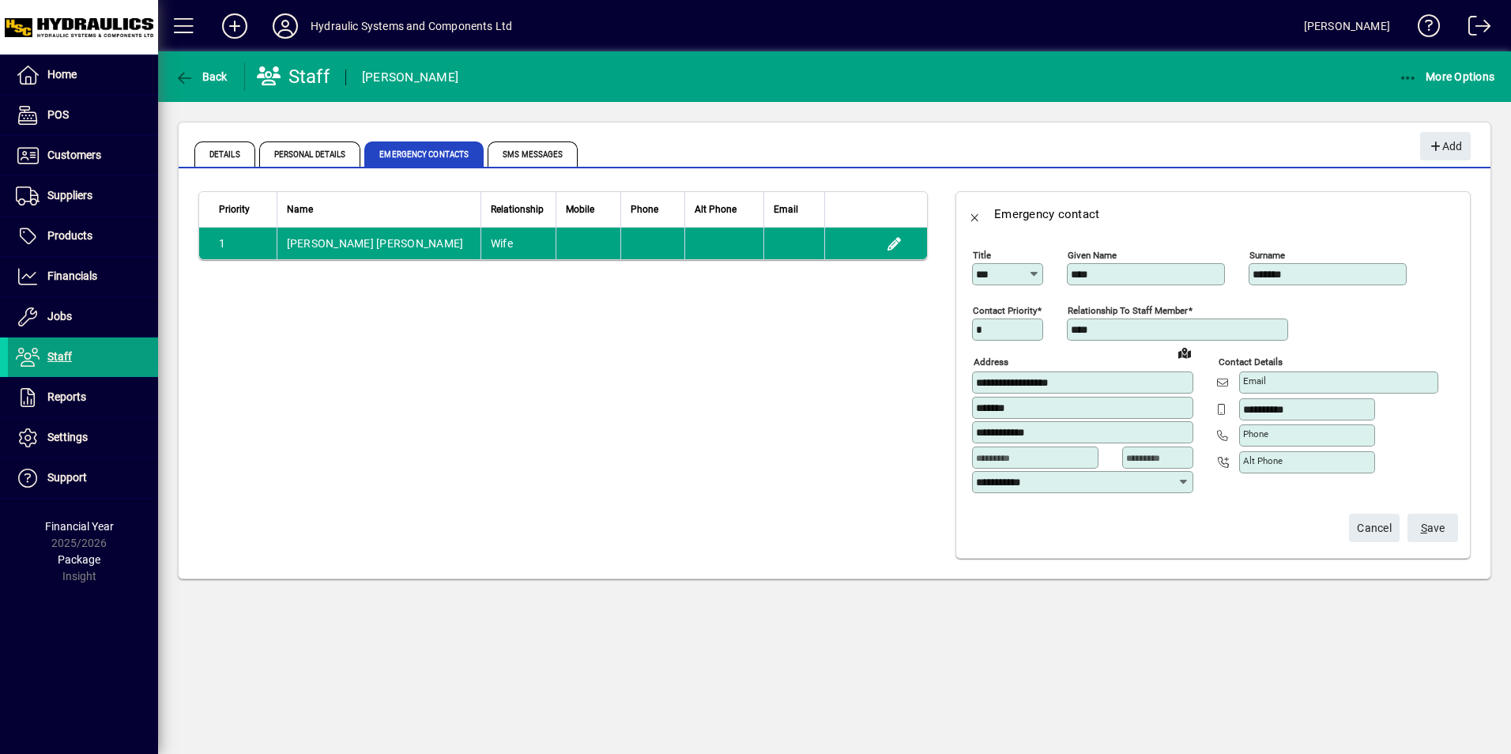  Describe the element at coordinates (1424, 28) in the screenshot. I see `a: Knowledge Base` at that location.